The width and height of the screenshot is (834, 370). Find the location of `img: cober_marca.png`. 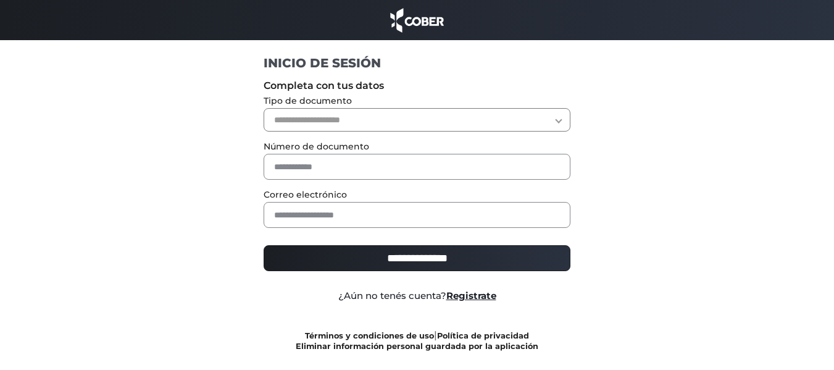

img: cober_marca.png is located at coordinates (417, 20).